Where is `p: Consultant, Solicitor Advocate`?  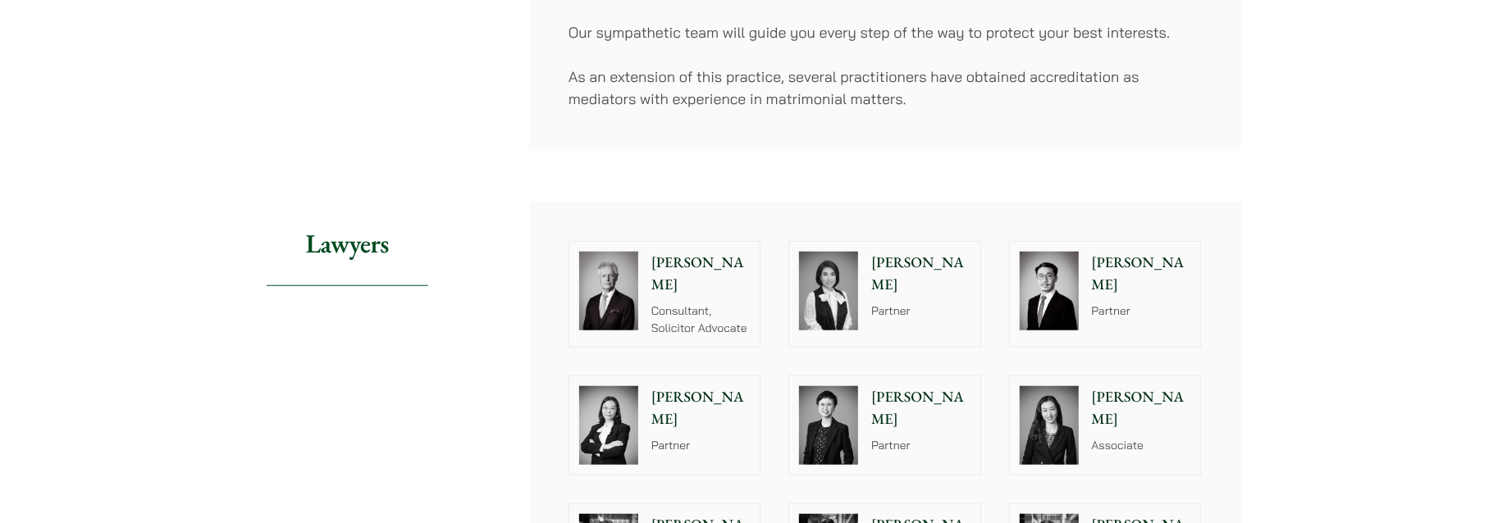 p: Consultant, Solicitor Advocate is located at coordinates (701, 320).